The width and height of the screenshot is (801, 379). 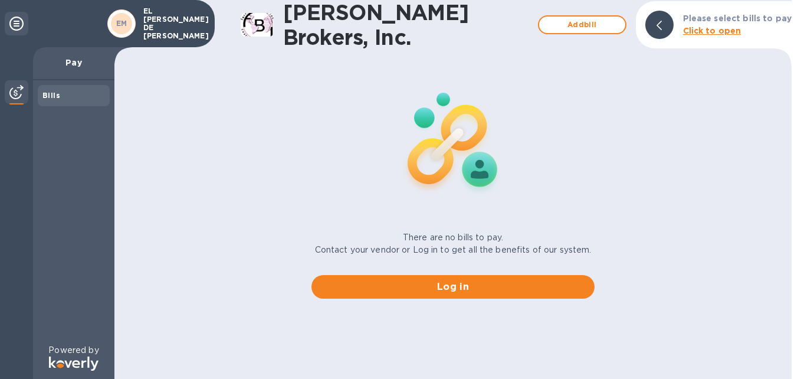 I want to click on b: EM, so click(x=122, y=23).